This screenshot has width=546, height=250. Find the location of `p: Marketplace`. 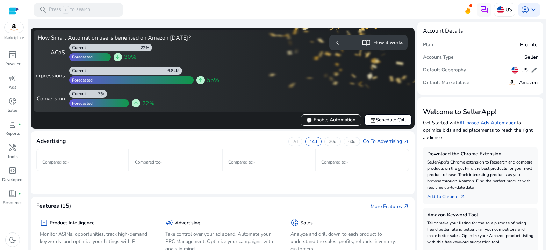

p: Marketplace is located at coordinates (14, 38).